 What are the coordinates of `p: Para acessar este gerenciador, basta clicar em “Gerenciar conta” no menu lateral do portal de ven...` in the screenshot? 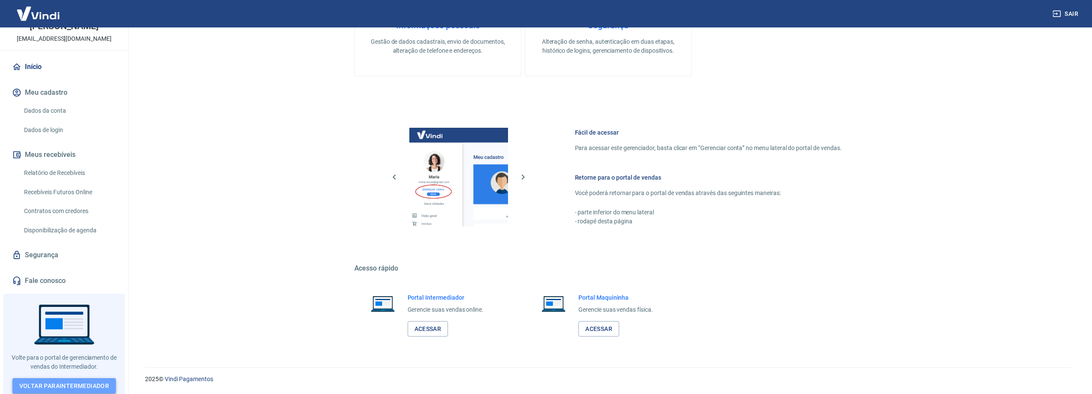 It's located at (708, 148).